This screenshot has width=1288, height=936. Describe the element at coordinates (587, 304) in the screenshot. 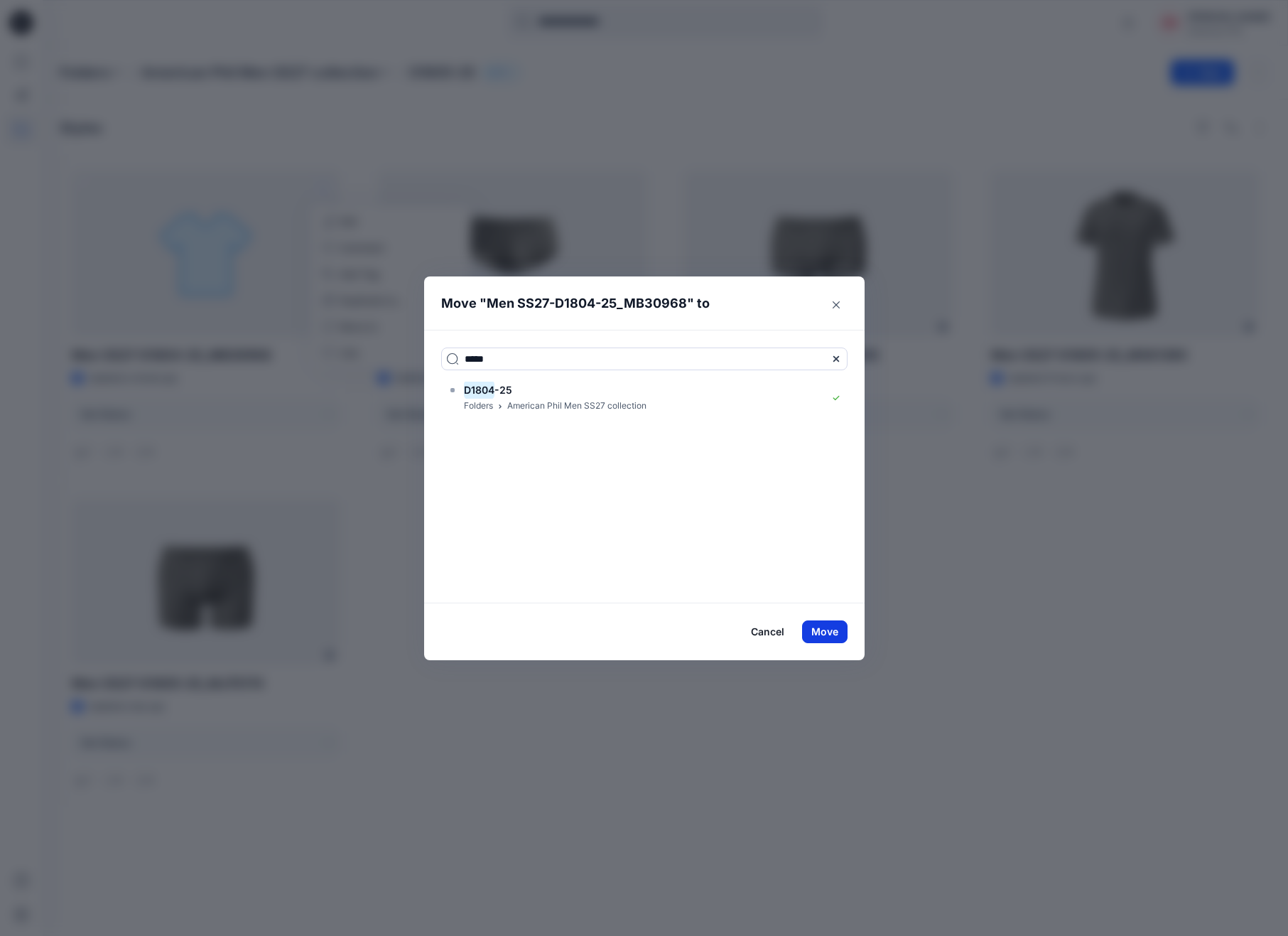

I see `p: Men SS27-D1804-25_MB30968` at that location.